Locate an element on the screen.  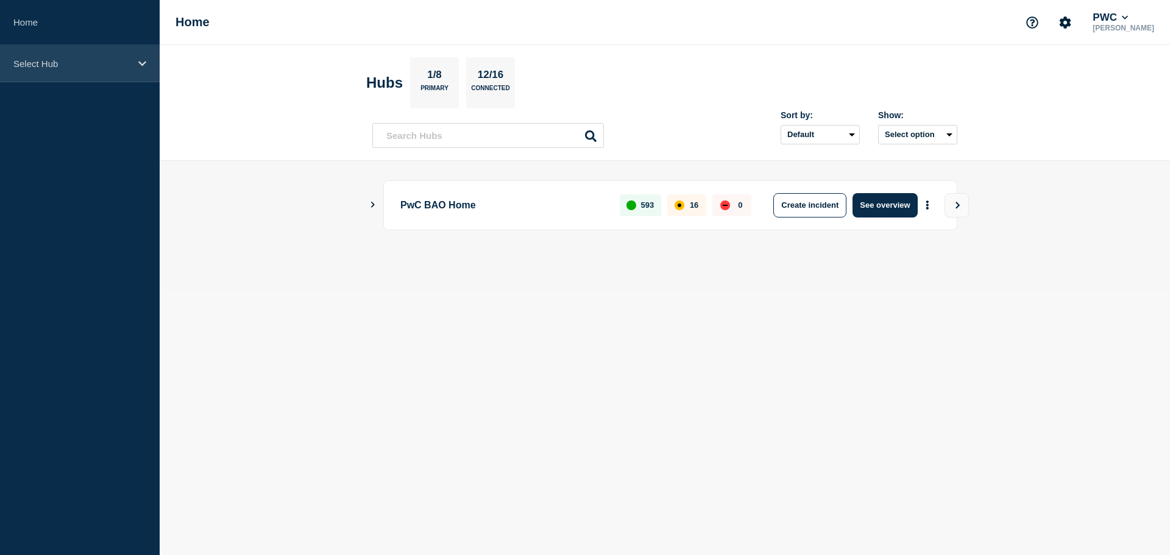
div: down is located at coordinates (725, 205).